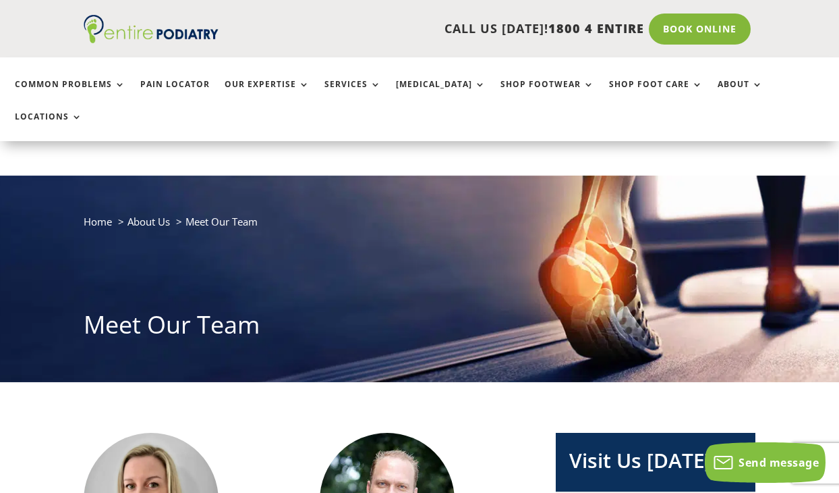  I want to click on a: Shop Footwear, so click(547, 94).